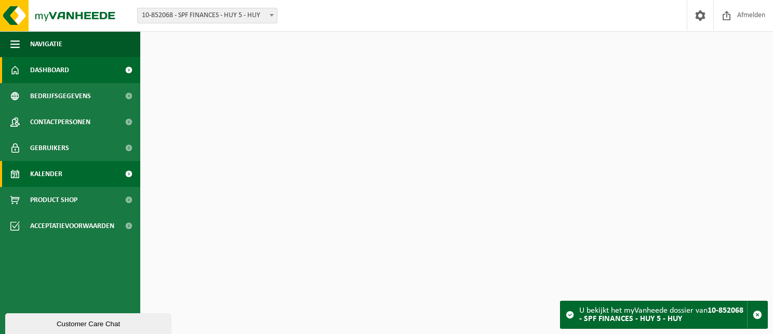  Describe the element at coordinates (49, 148) in the screenshot. I see `span: Gebruikers` at that location.